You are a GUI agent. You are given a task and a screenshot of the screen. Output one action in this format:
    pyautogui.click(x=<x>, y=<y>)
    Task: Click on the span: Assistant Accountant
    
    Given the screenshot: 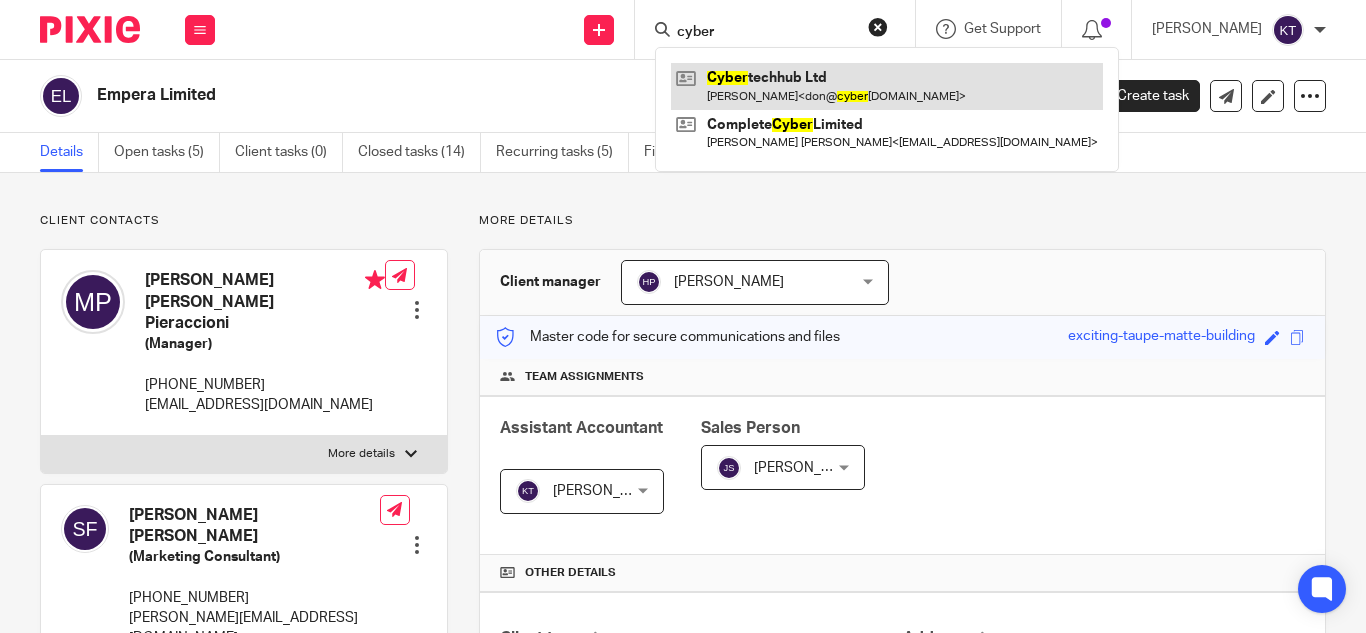 What is the action you would take?
    pyautogui.click(x=581, y=428)
    